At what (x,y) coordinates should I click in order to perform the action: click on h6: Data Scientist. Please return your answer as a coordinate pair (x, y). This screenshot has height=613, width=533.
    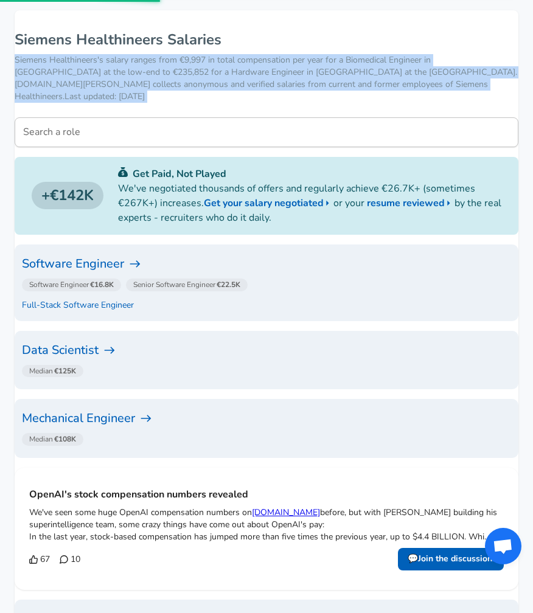
    Looking at the image, I should click on (266, 350).